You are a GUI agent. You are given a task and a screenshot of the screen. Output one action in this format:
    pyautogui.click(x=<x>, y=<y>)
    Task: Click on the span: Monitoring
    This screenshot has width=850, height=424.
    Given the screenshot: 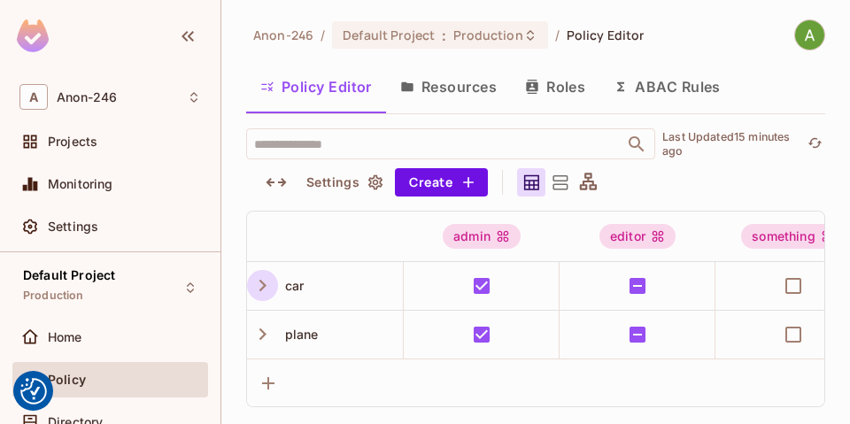 What is the action you would take?
    pyautogui.click(x=81, y=184)
    